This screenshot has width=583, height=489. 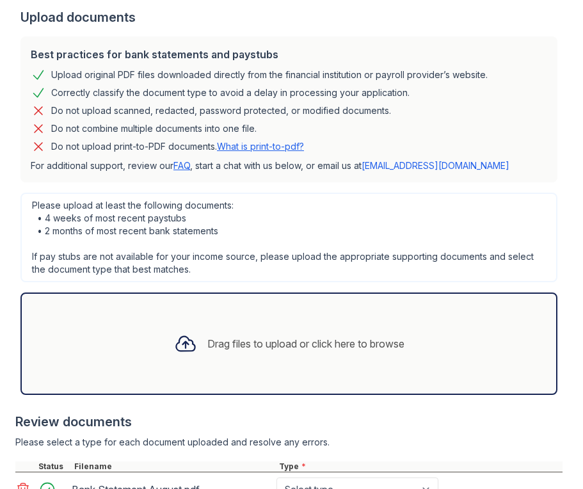 What do you see at coordinates (260, 146) in the screenshot?
I see `a: What is print-to-pdf?` at bounding box center [260, 146].